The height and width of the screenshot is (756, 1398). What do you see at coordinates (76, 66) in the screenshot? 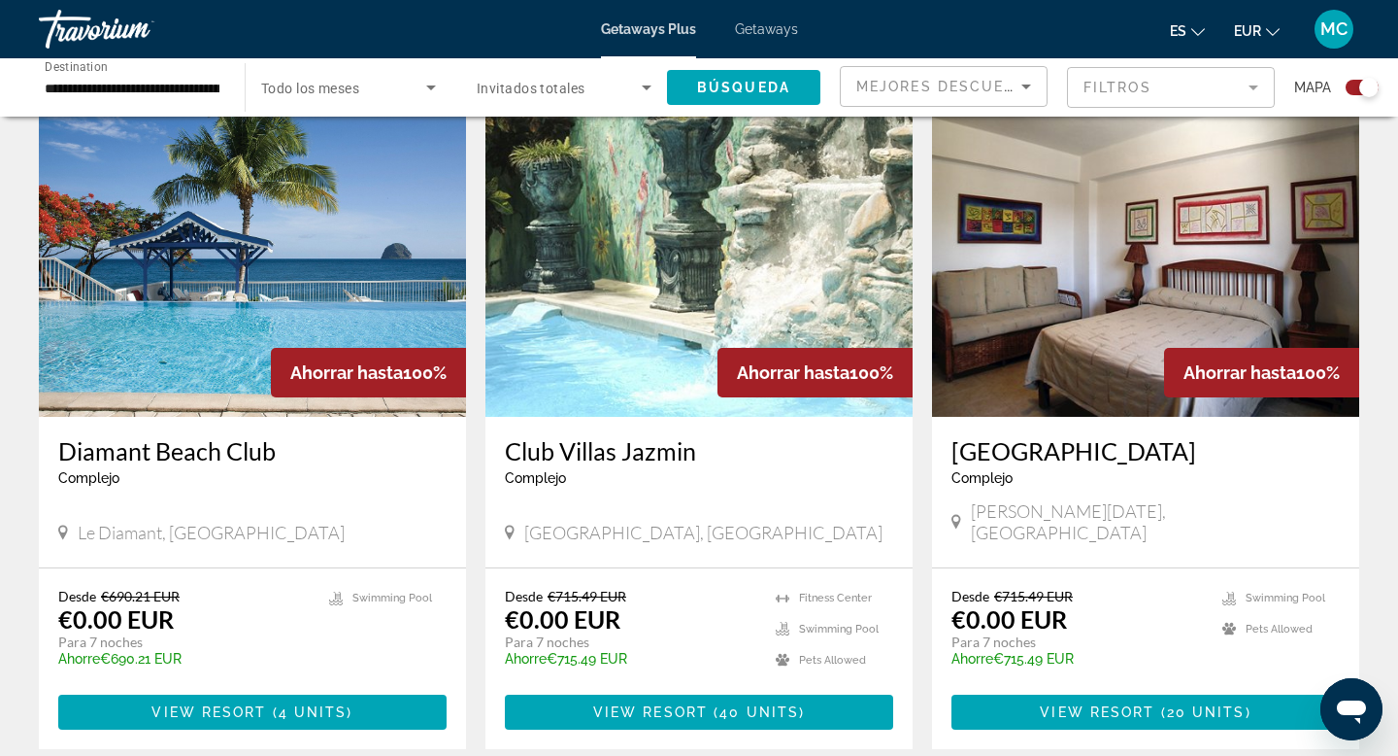
I see `span: Destination` at bounding box center [76, 66].